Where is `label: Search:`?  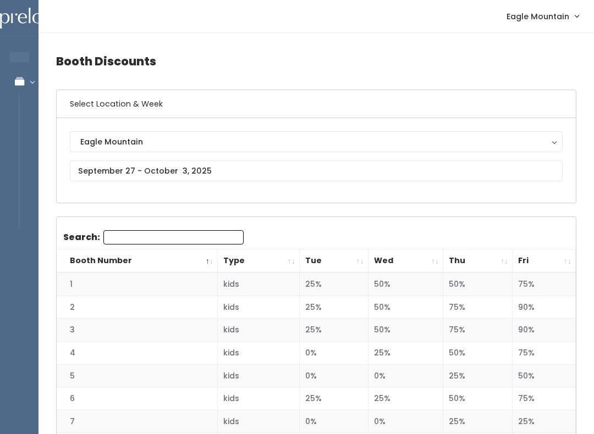 label: Search: is located at coordinates (153, 238).